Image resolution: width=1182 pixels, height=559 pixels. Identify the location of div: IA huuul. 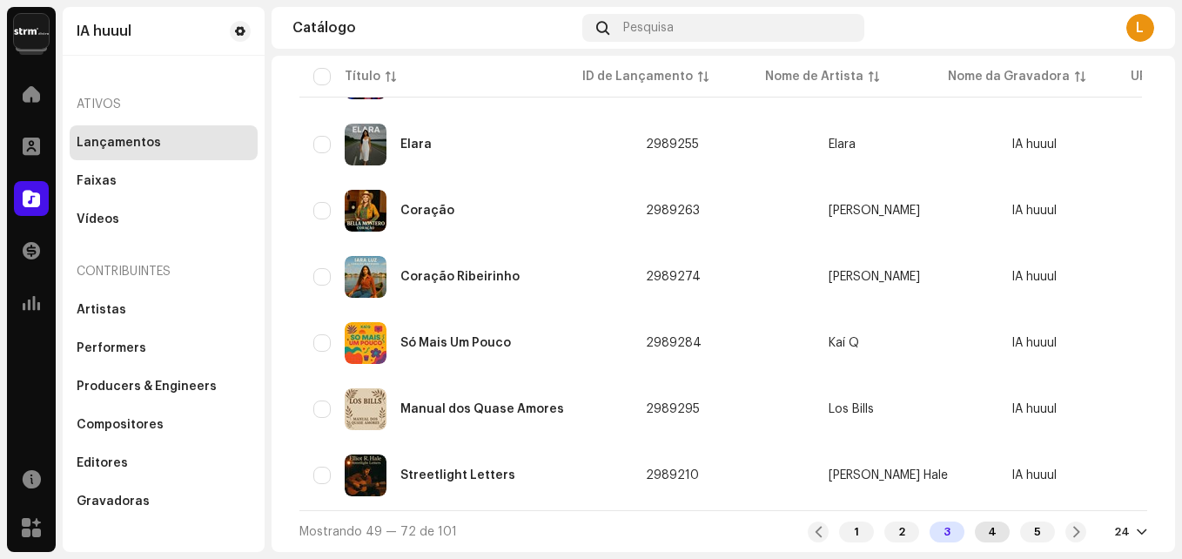
(104, 31).